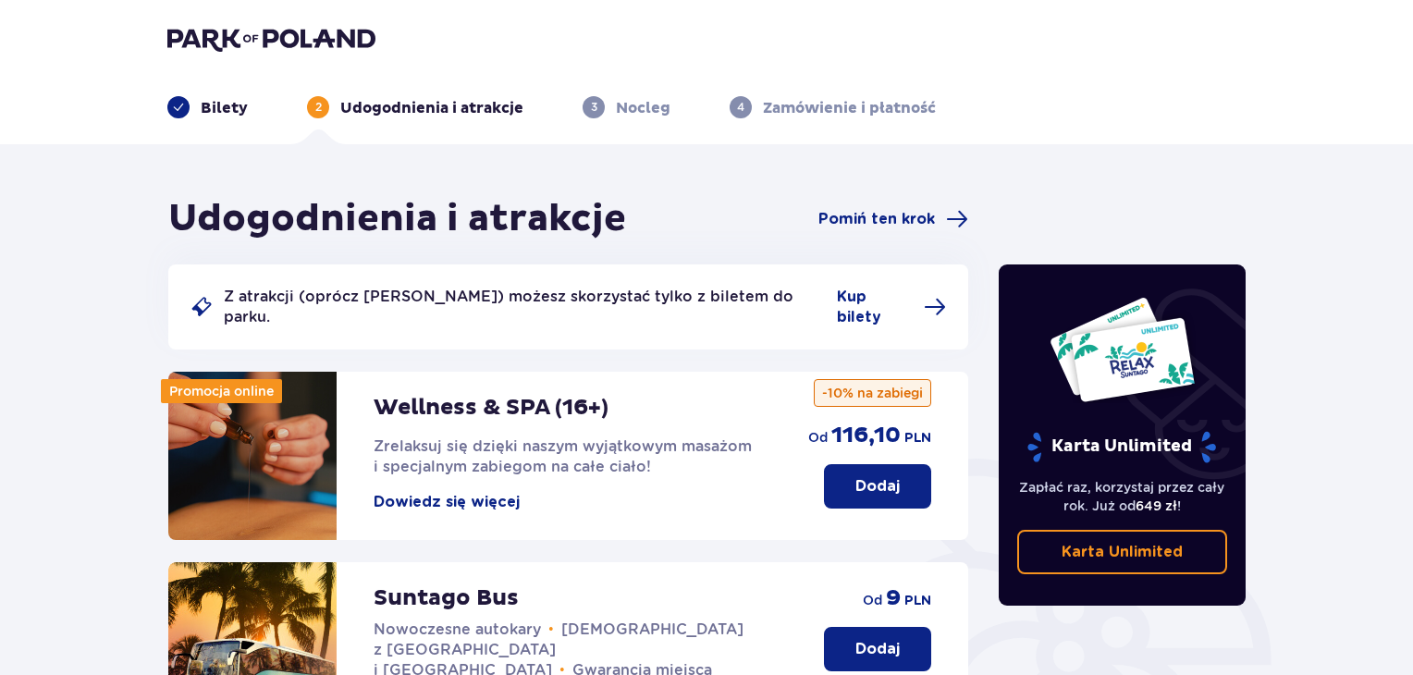 This screenshot has height=675, width=1413. What do you see at coordinates (221, 391) in the screenshot?
I see `div: Promocja online` at bounding box center [221, 391].